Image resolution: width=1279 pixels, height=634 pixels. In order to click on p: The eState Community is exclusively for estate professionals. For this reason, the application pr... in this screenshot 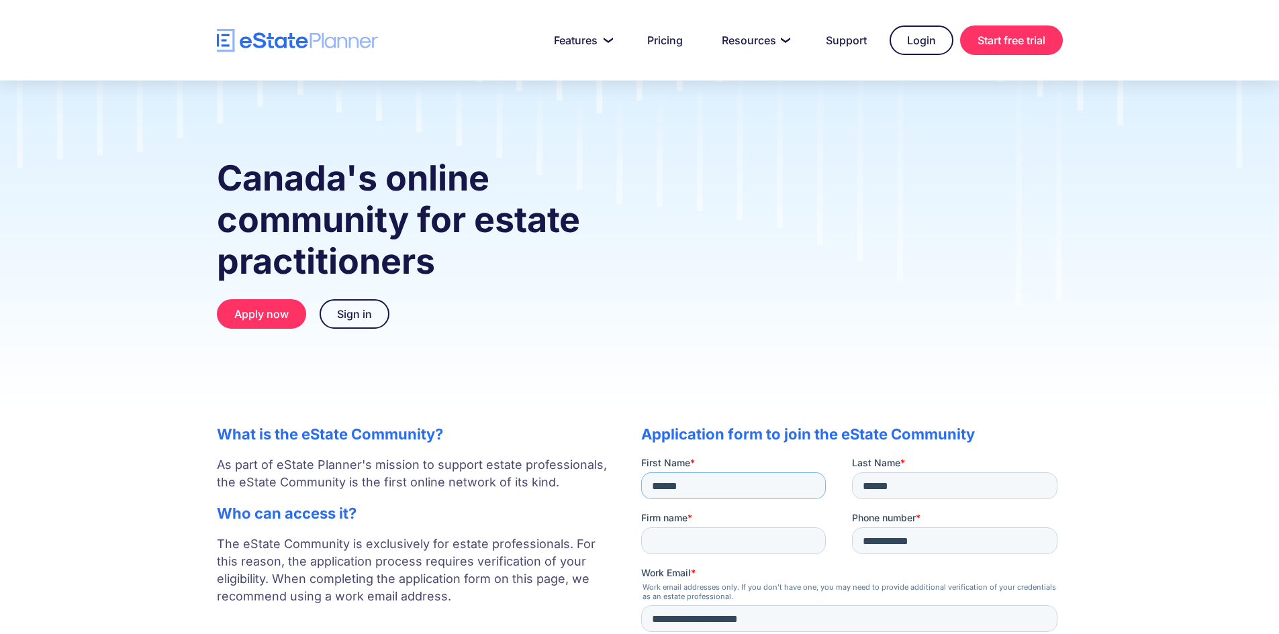, I will do `click(415, 579)`.